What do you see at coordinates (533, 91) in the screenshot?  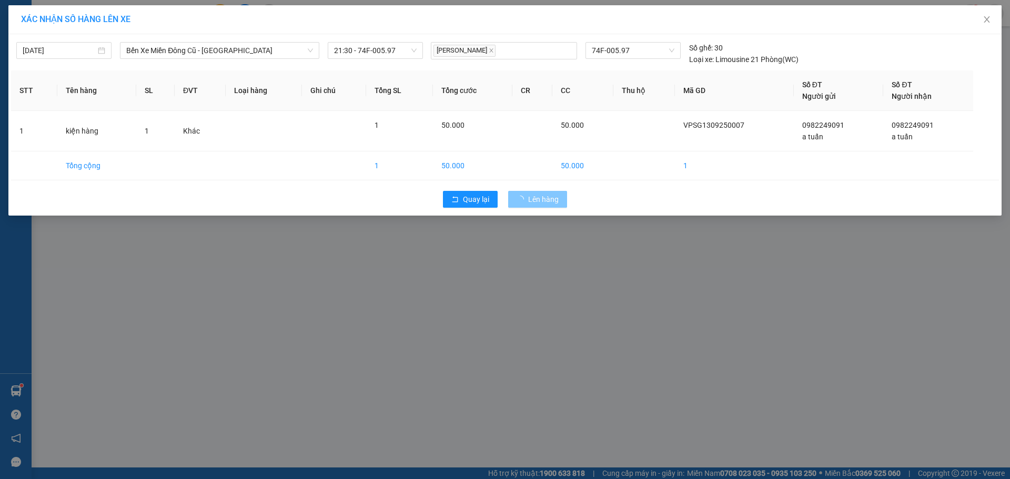 I see `th: CR` at bounding box center [533, 91].